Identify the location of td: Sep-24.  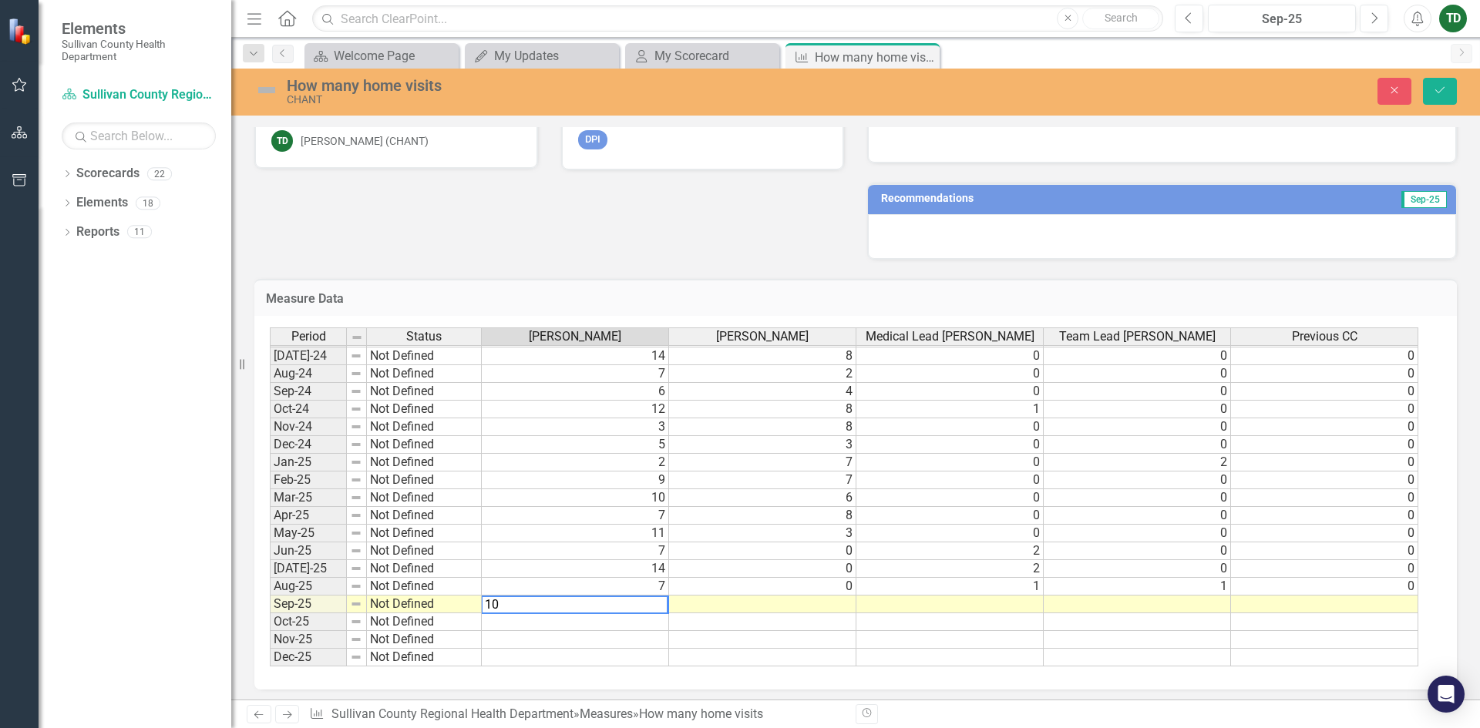
(308, 391).